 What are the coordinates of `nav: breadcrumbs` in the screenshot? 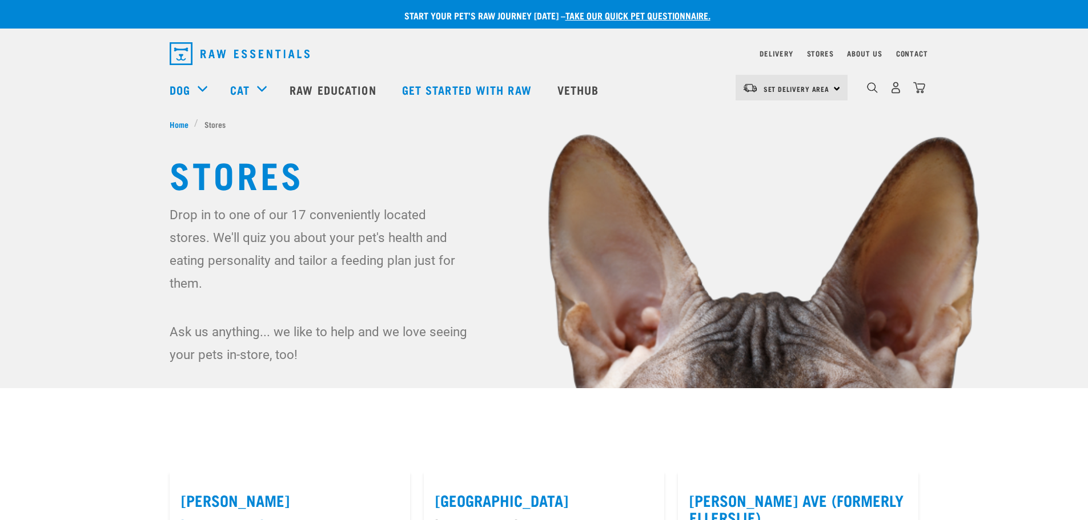 It's located at (544, 124).